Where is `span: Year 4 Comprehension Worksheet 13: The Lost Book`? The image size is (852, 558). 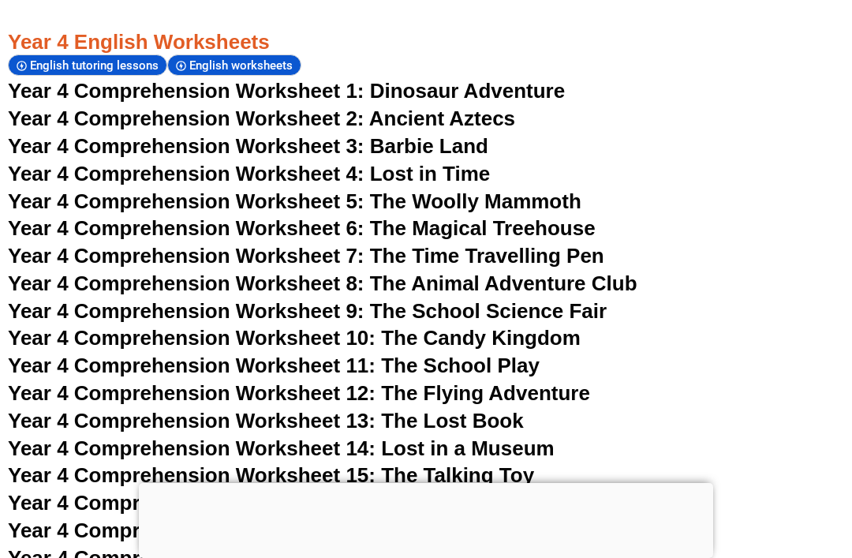
span: Year 4 Comprehension Worksheet 13: The Lost Book is located at coordinates (266, 421).